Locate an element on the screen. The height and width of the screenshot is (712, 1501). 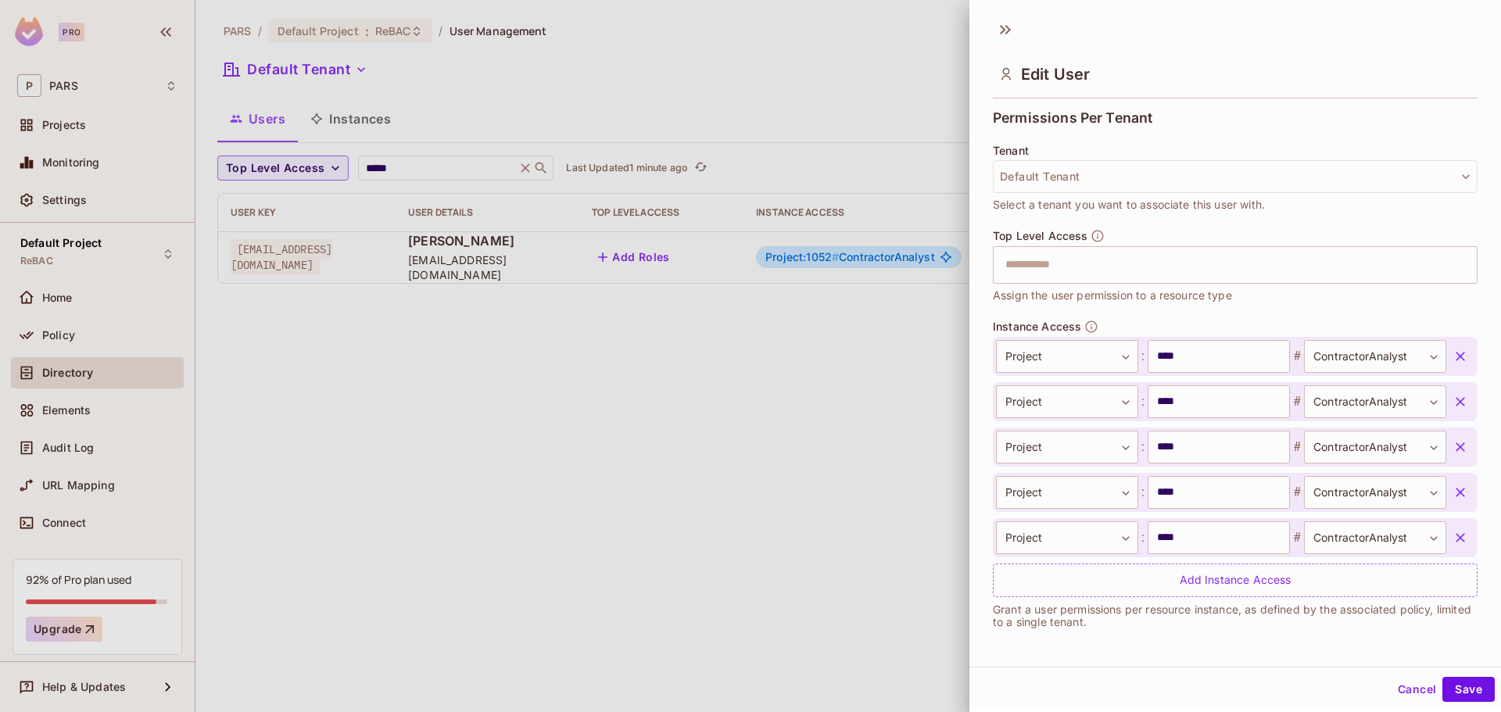
span: Permissions Per Tenant is located at coordinates (1073, 118).